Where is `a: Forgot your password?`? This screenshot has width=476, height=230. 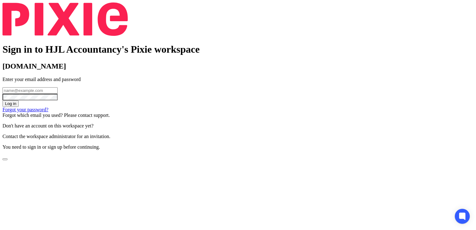 a: Forgot your password? is located at coordinates (25, 109).